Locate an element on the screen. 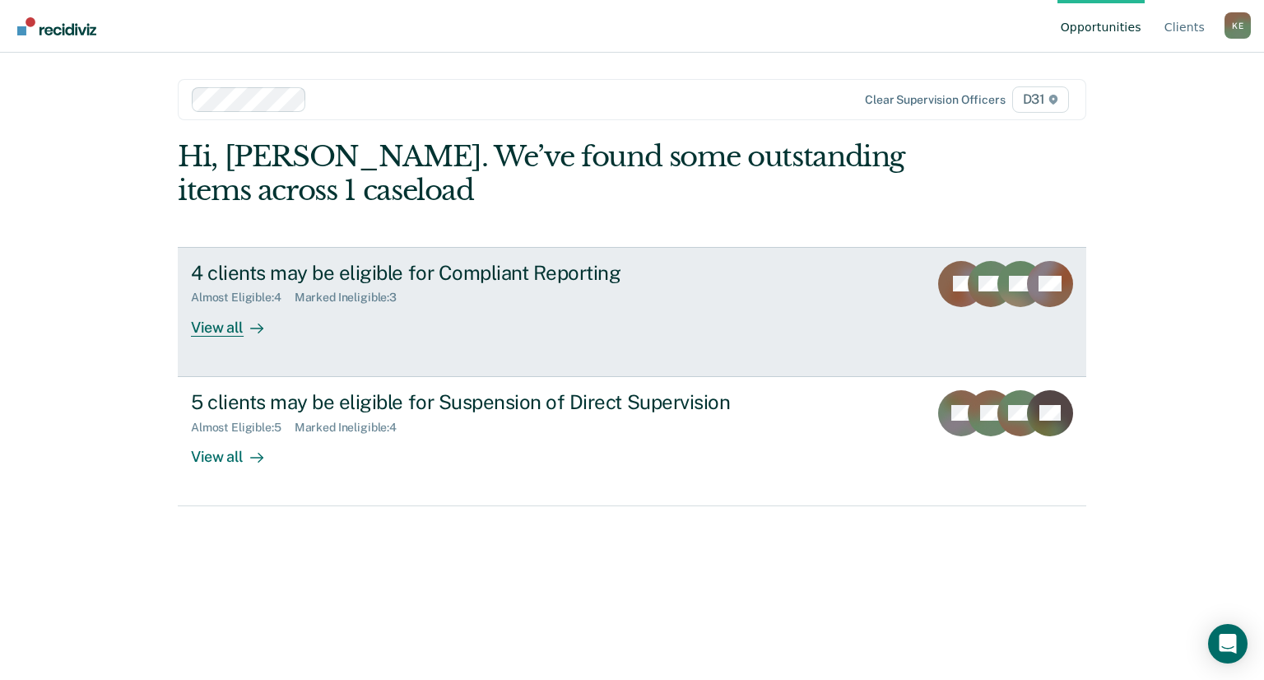  a: 4 clients may be eligible for Compliant ReportingAlmost Eligible:4Marked Ineligible:3View all is located at coordinates (632, 312).